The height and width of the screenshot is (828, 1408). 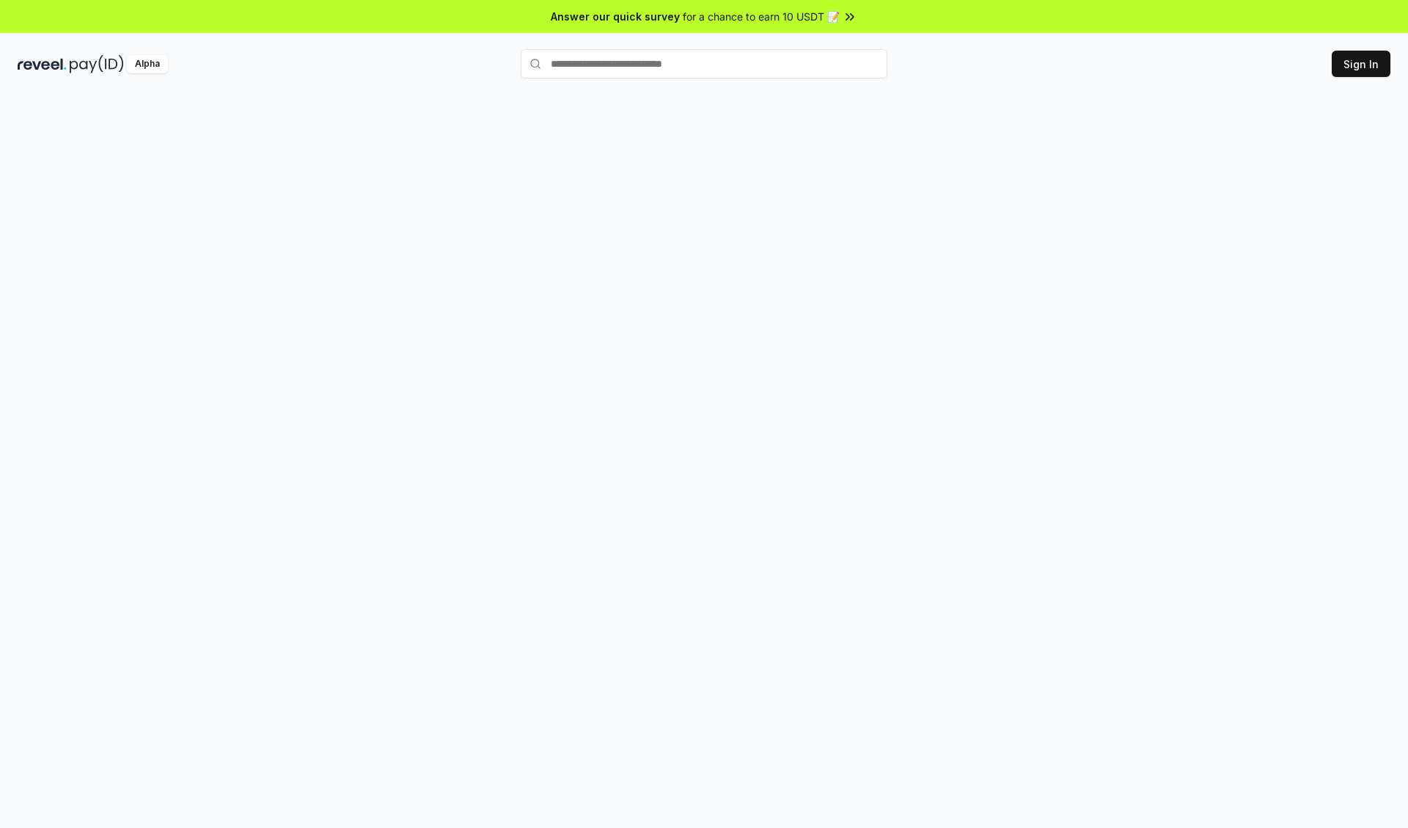 I want to click on span: Answer our quick survey, so click(x=615, y=16).